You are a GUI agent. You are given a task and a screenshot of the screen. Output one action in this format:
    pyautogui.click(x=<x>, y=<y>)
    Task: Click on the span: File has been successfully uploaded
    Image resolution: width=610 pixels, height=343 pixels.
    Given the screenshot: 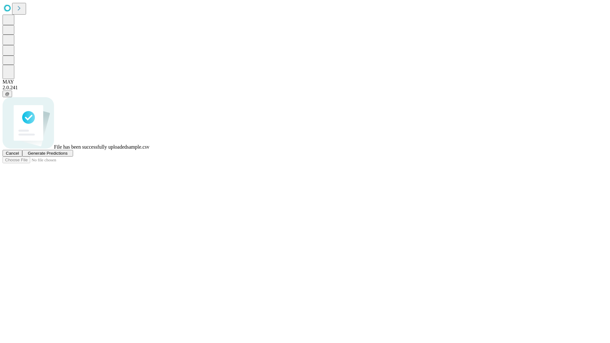 What is the action you would take?
    pyautogui.click(x=90, y=147)
    